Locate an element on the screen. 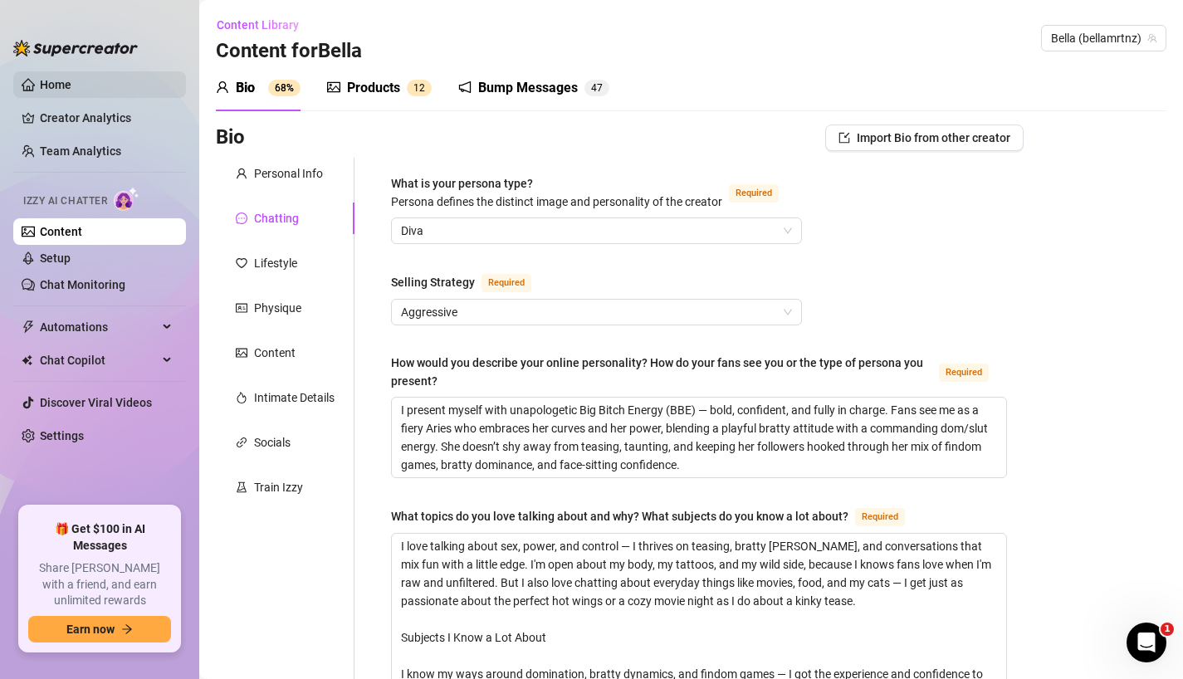 The height and width of the screenshot is (679, 1183). span: heart is located at coordinates (242, 263).